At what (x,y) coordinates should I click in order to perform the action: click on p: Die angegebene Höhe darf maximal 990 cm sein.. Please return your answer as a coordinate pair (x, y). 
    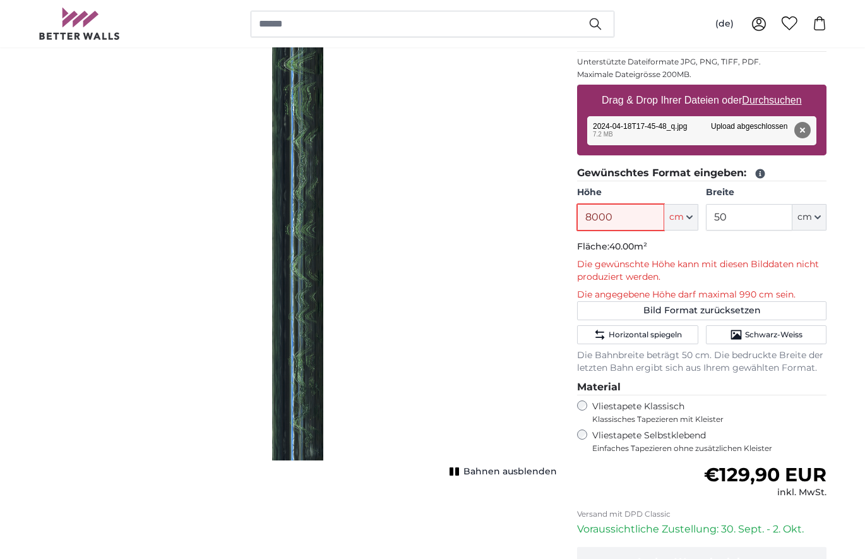
    Looking at the image, I should click on (701, 295).